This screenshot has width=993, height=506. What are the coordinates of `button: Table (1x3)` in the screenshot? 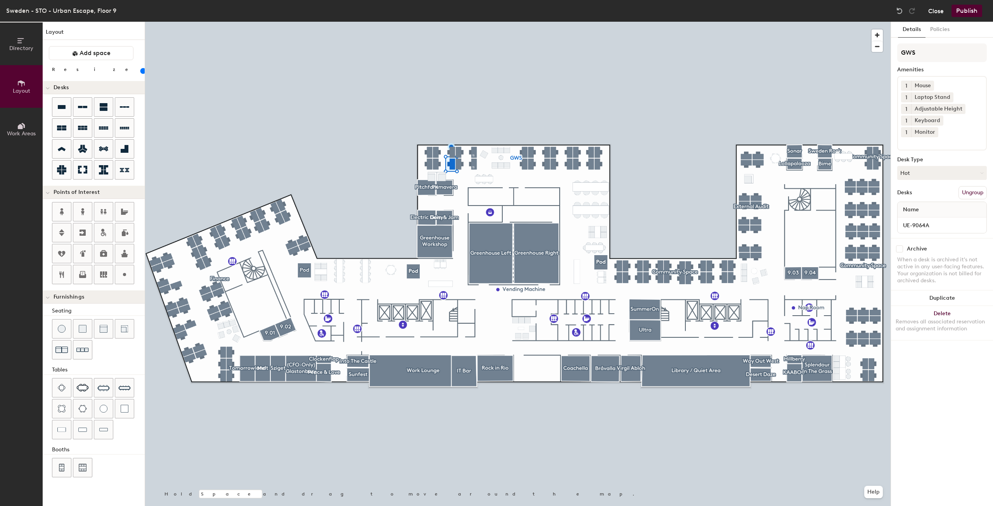 It's located at (83, 430).